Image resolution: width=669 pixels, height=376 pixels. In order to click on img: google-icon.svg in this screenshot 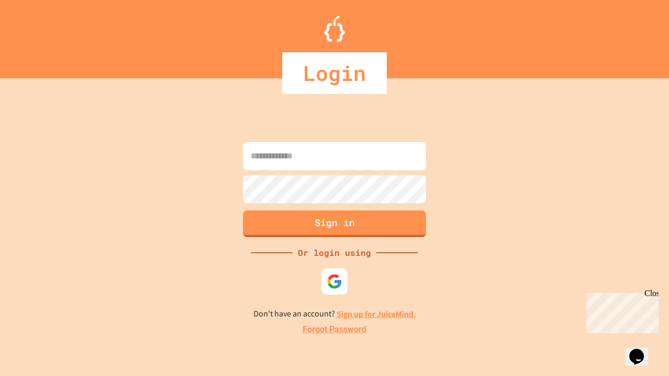, I will do `click(335, 282)`.